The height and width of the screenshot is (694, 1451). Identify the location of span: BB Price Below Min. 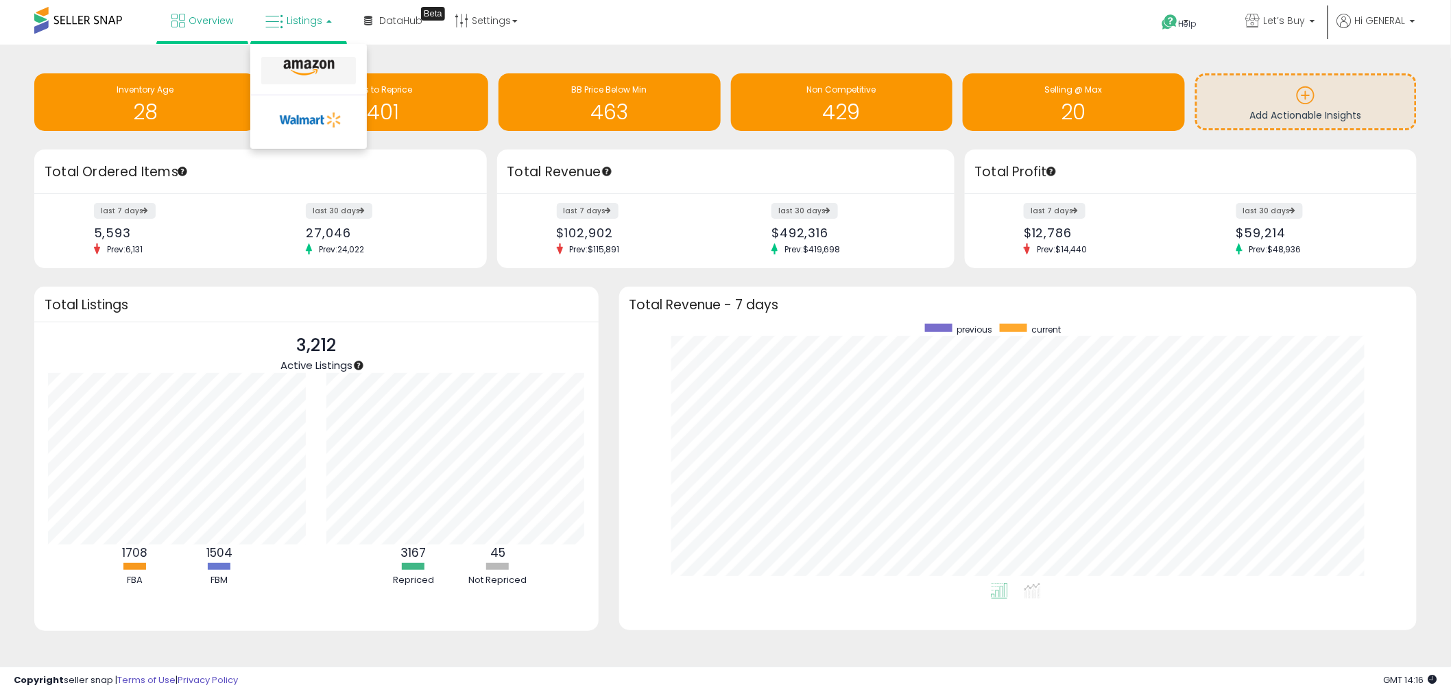
(610, 89).